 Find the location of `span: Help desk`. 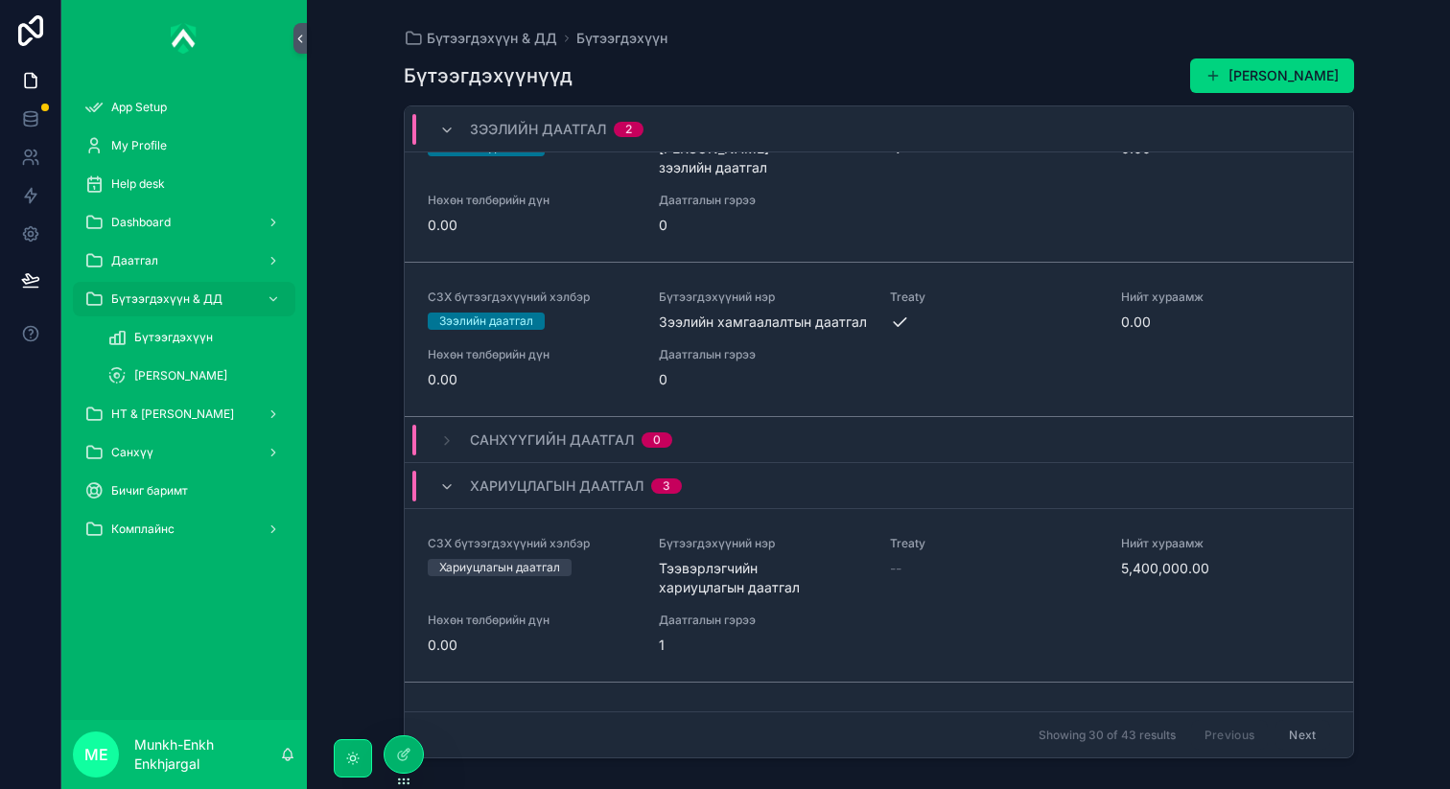

span: Help desk is located at coordinates (138, 184).